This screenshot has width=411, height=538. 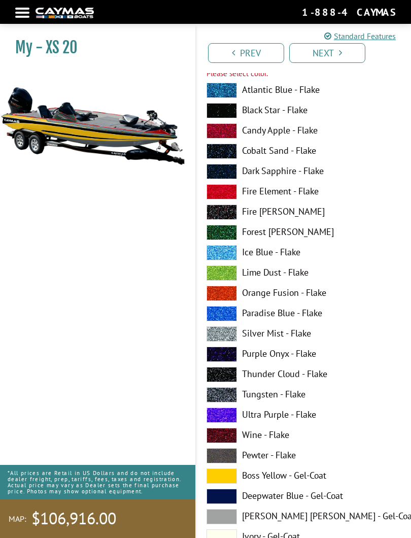 I want to click on span: $106,916.00, so click(x=74, y=519).